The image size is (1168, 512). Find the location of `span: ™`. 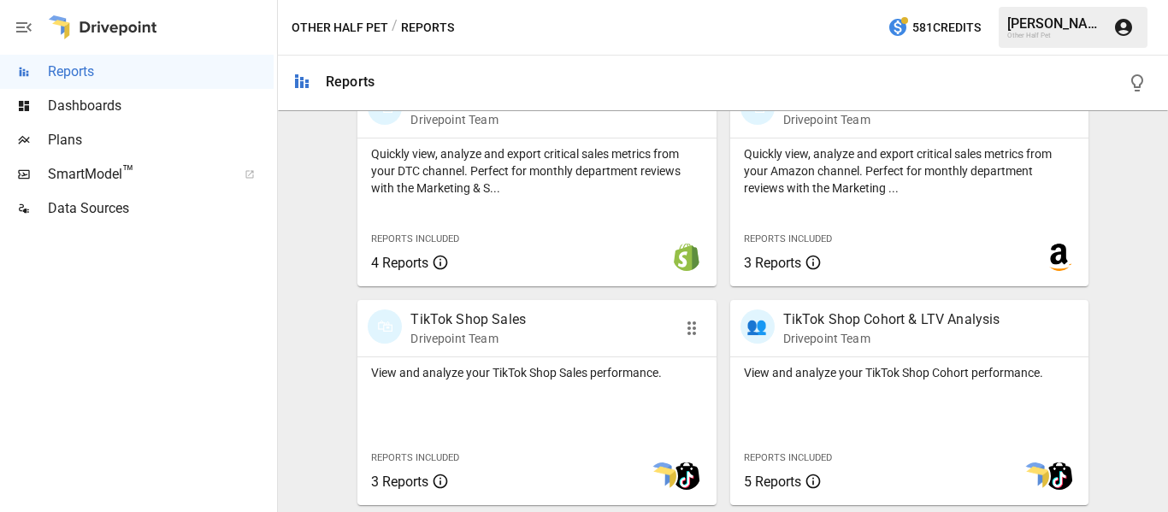

span: ™ is located at coordinates (128, 172).